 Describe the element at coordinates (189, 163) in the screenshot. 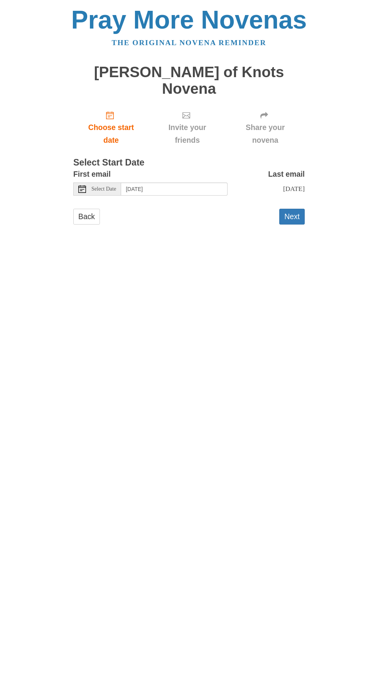

I see `h3: Select Start Date` at that location.